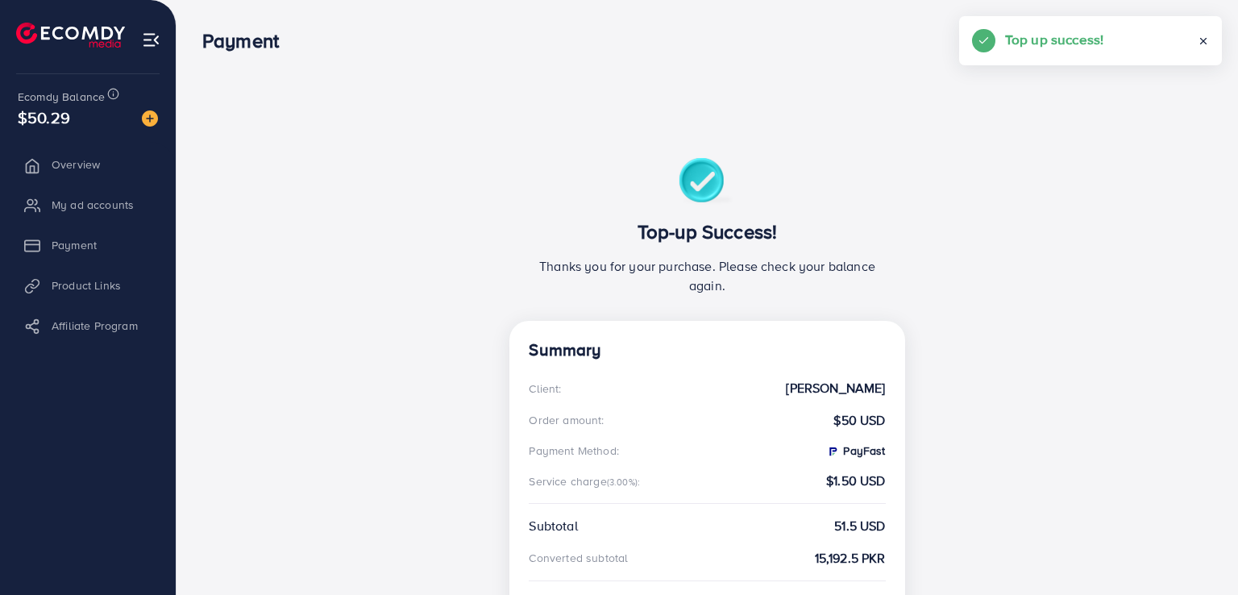  What do you see at coordinates (44, 117) in the screenshot?
I see `span: $50.29` at bounding box center [44, 117].